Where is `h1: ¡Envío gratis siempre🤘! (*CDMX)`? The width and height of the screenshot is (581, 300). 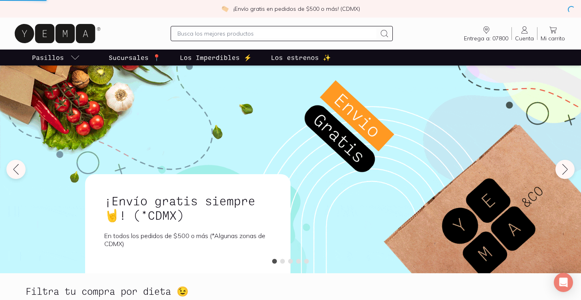 h1: ¡Envío gratis siempre🤘! (*CDMX) is located at coordinates (188, 208).